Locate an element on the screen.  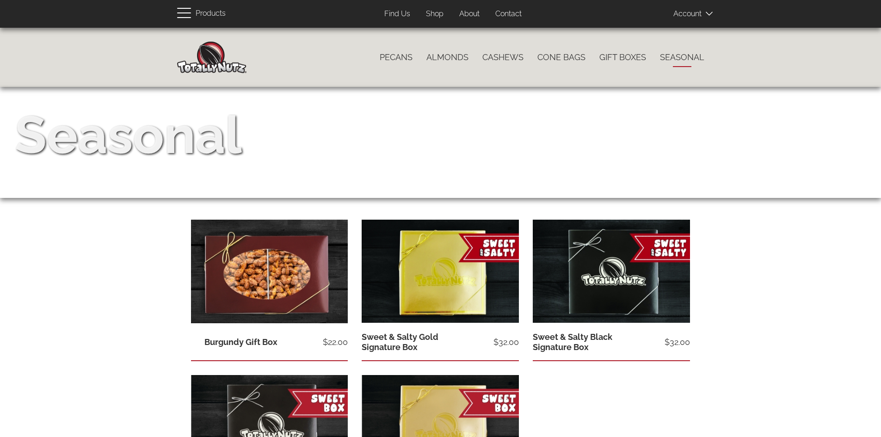
div: Seasonal is located at coordinates (128, 135).